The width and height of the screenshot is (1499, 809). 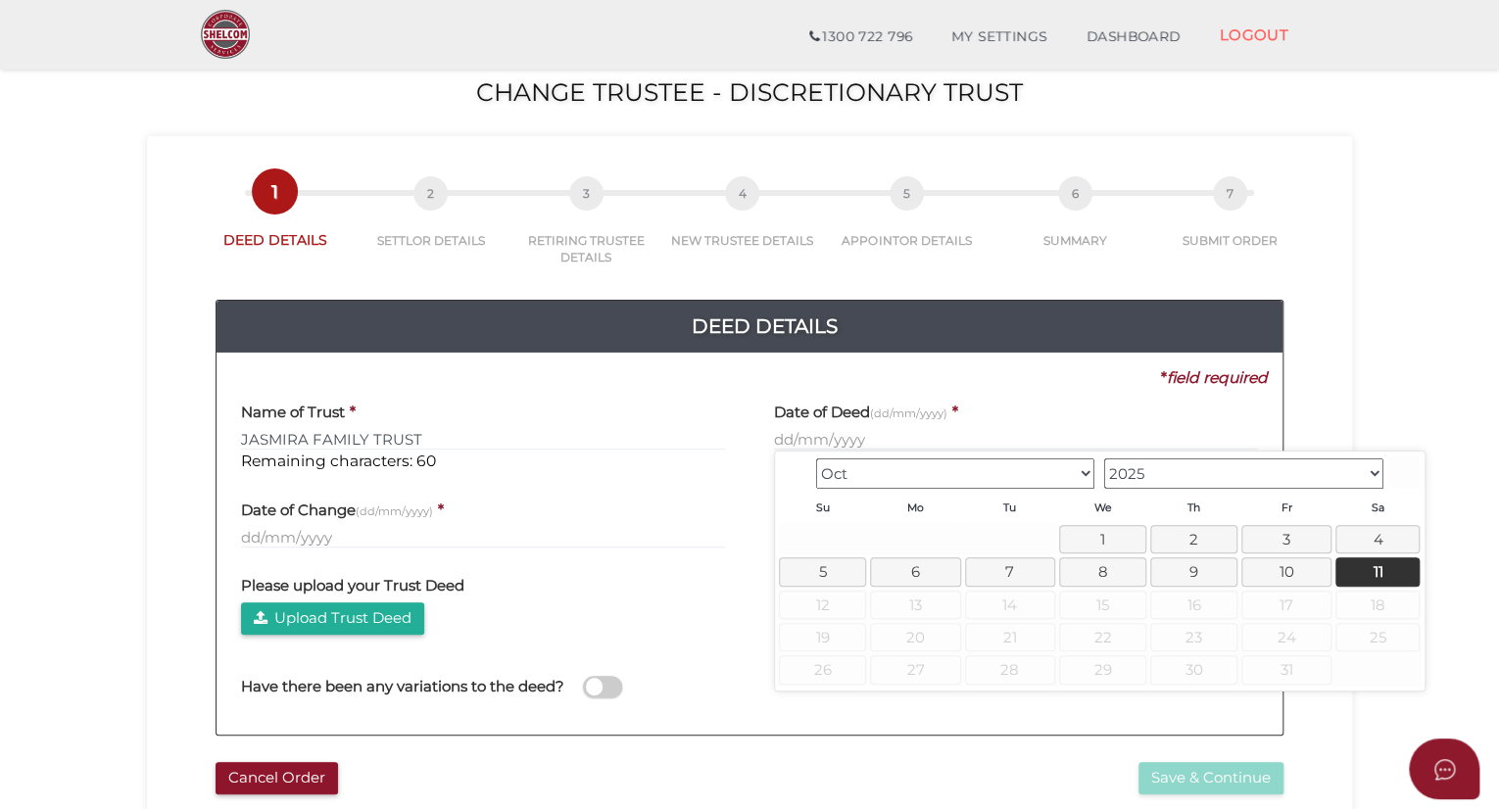 I want to click on a: 5APPOINTOR DETAILS, so click(x=906, y=223).